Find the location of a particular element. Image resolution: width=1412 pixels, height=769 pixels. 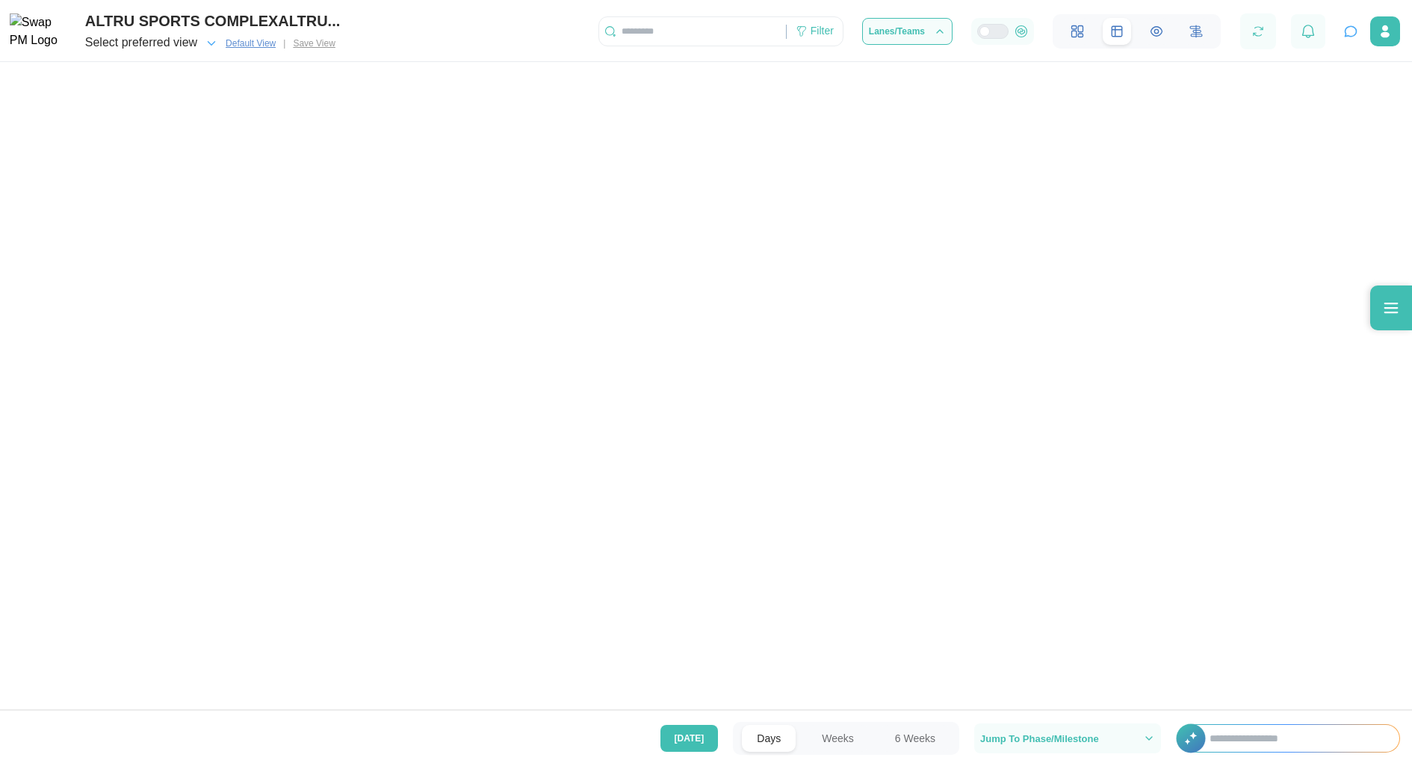

span: Default View is located at coordinates (250, 43).